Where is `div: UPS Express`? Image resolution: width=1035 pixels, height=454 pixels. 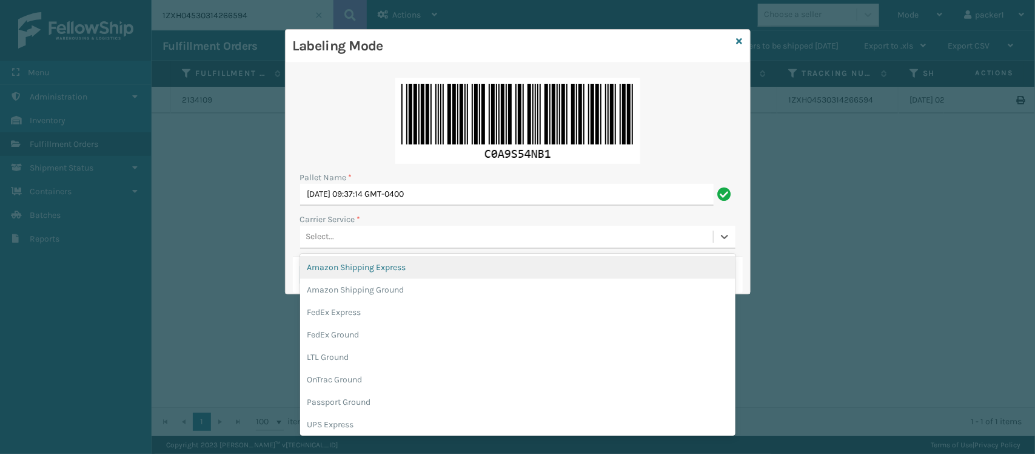
div: UPS Express is located at coordinates (518, 424).